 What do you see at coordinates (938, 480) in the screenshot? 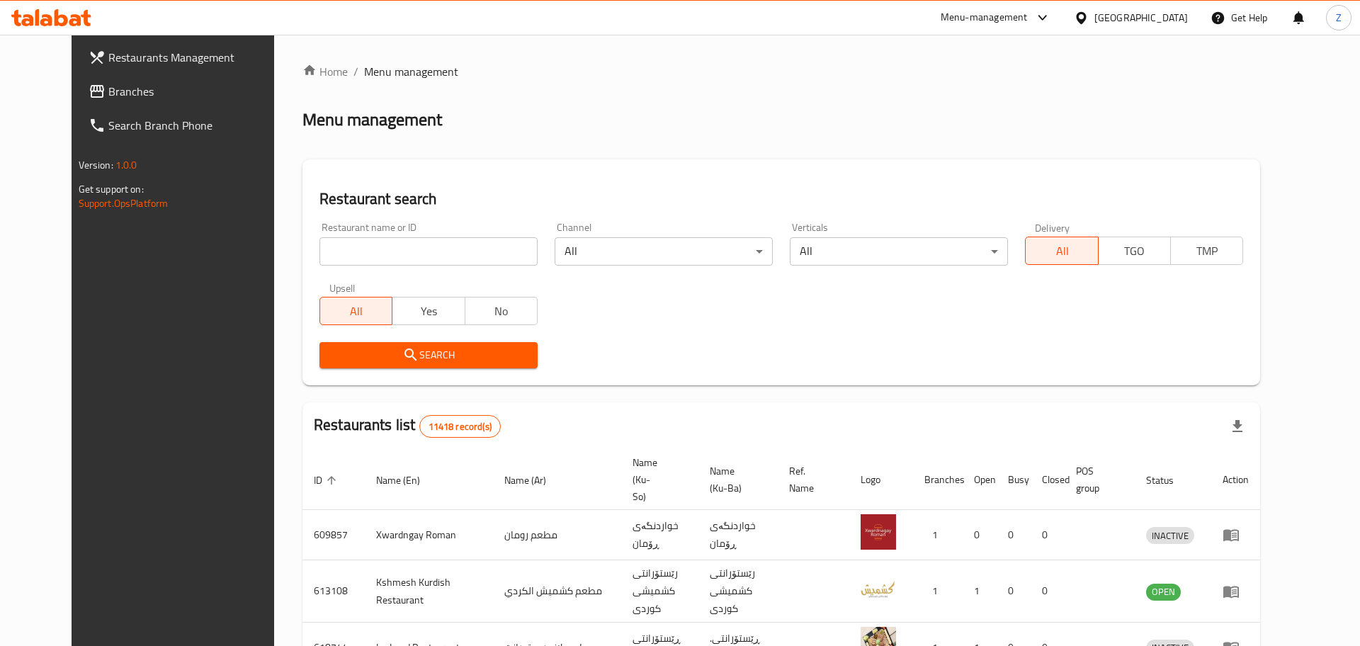
I see `th: Branches` at bounding box center [938, 480].